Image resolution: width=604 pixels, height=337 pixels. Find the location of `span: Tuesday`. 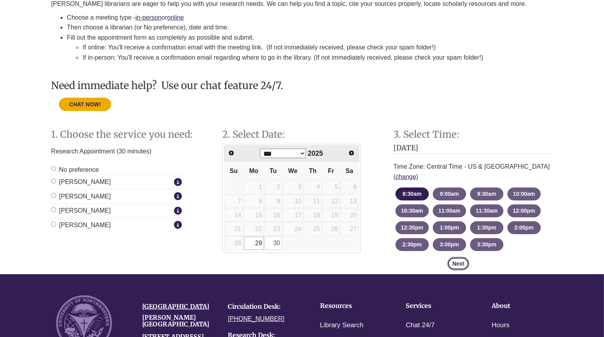

span: Tuesday is located at coordinates (273, 171).